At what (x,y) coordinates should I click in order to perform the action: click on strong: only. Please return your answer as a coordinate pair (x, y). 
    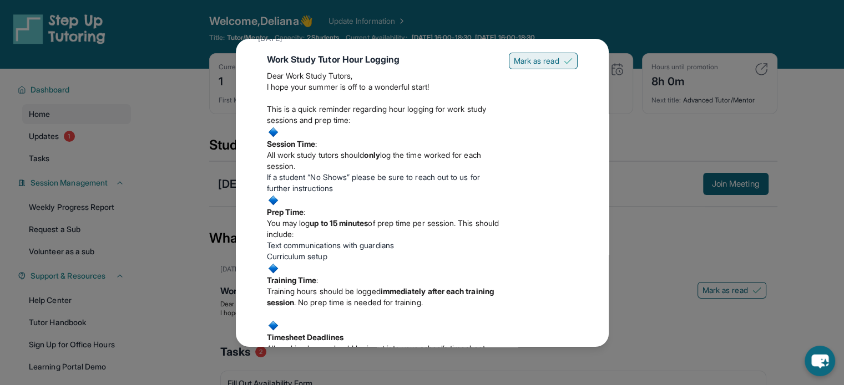
    Looking at the image, I should click on (372, 155).